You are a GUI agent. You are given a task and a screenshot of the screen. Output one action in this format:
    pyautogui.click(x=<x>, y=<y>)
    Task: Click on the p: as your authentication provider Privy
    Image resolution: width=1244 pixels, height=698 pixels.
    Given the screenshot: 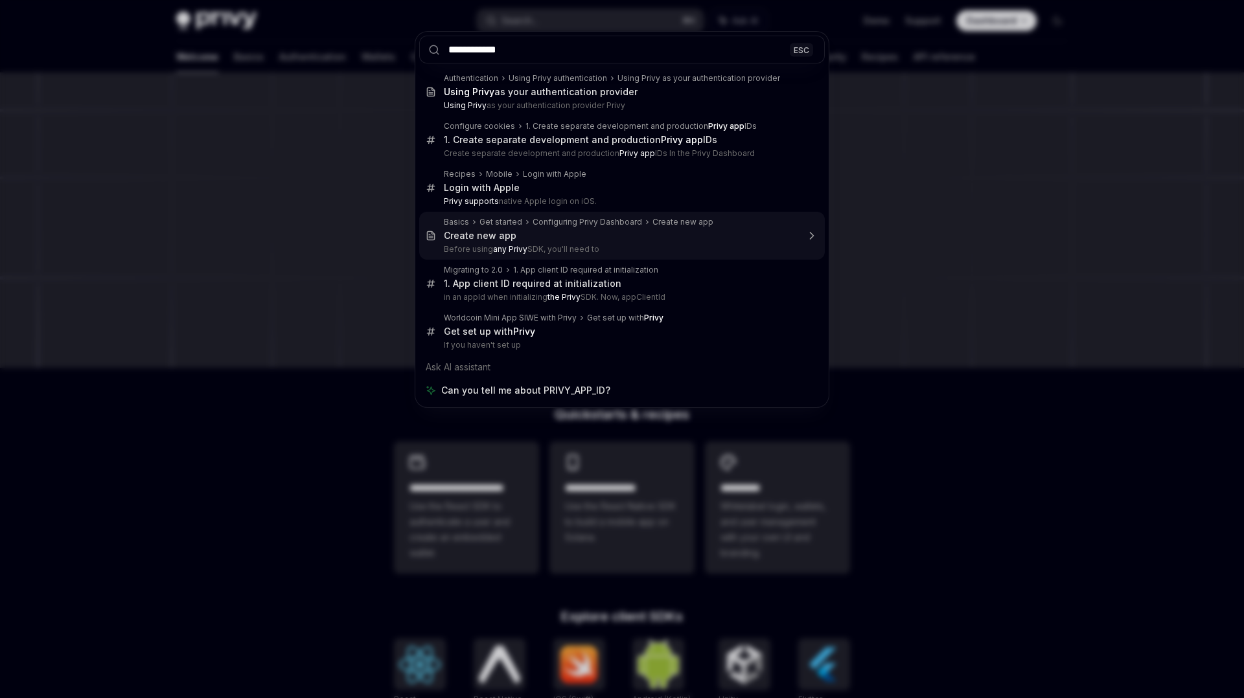 What is the action you would take?
    pyautogui.click(x=621, y=106)
    